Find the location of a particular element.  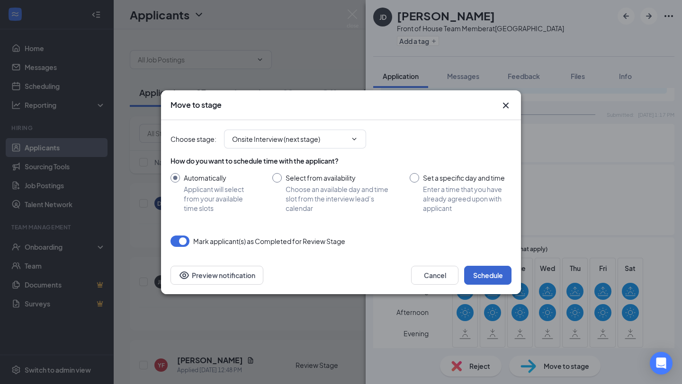

div: Open Intercom Messenger is located at coordinates (661, 364).